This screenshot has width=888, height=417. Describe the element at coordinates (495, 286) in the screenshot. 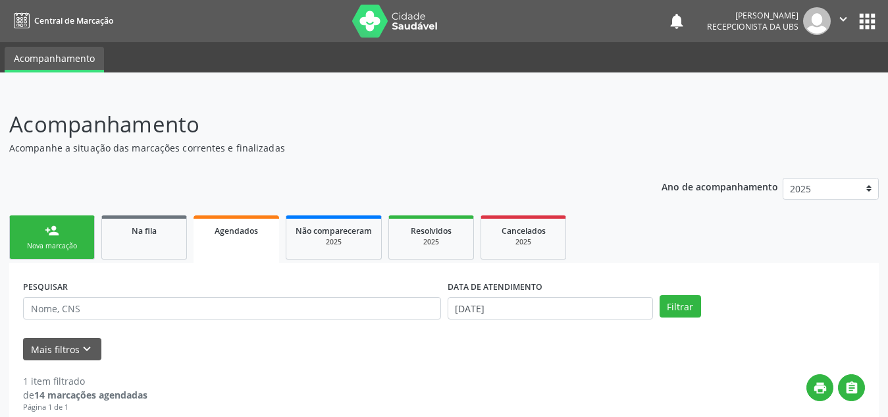

I see `label: DATA DE ATENDIMENTO` at that location.